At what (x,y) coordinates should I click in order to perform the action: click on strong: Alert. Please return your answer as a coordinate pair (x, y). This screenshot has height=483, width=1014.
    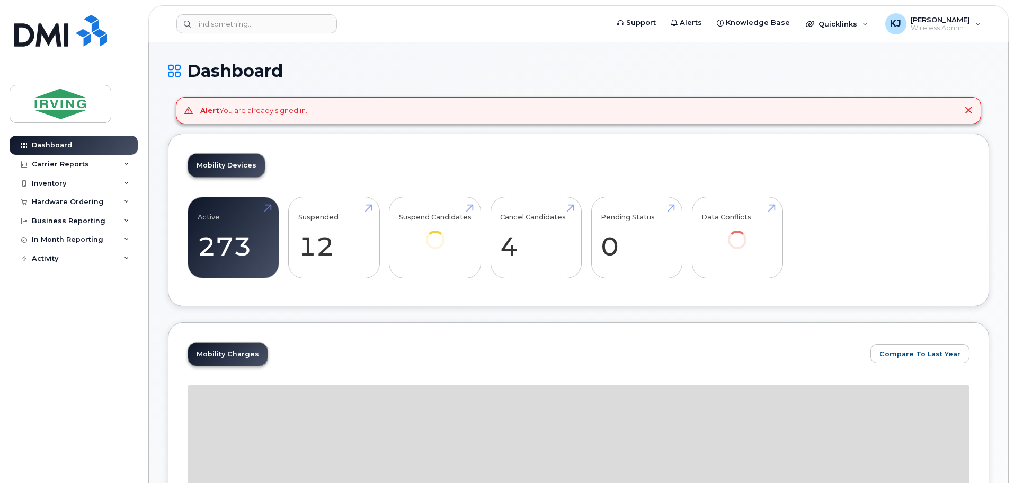
    Looking at the image, I should click on (210, 110).